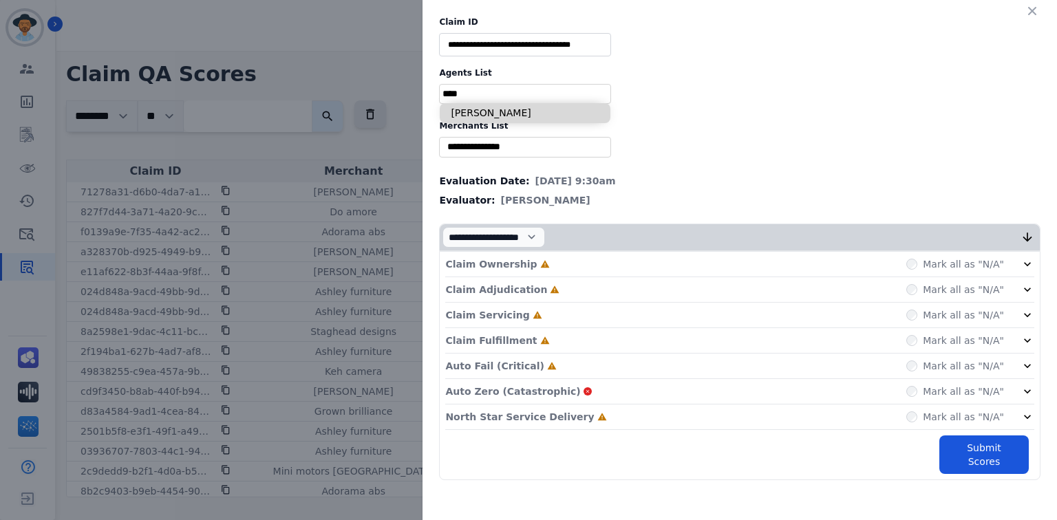 The height and width of the screenshot is (520, 1057). Describe the element at coordinates (740, 22) in the screenshot. I see `label: Claim ID` at that location.